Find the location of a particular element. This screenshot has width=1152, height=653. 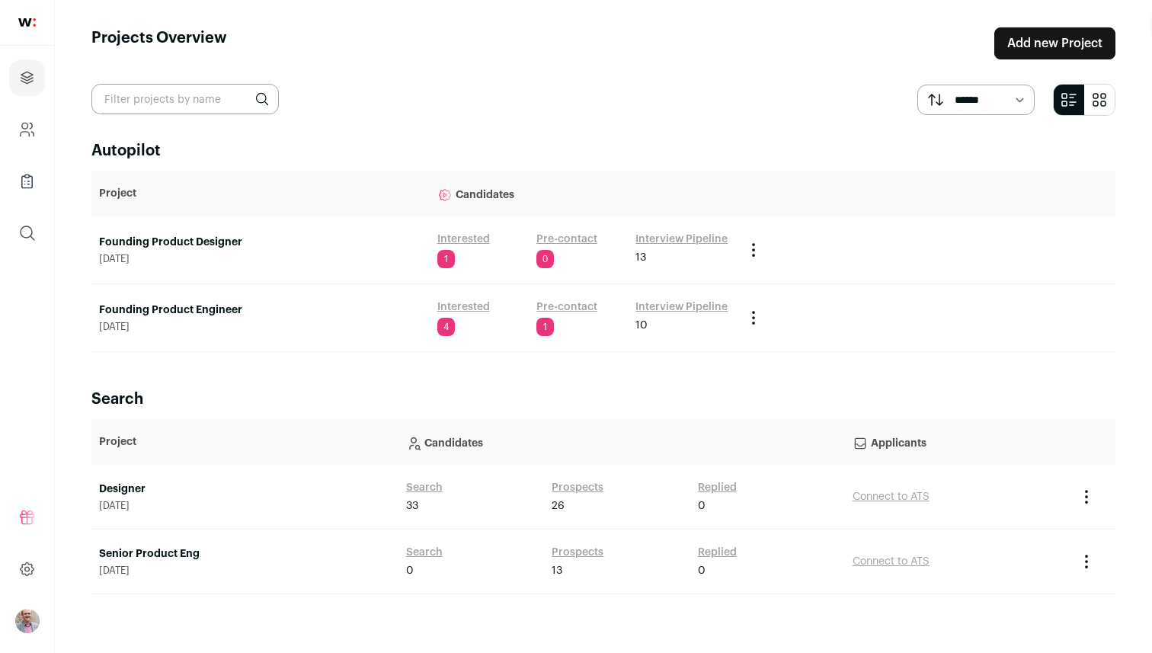

img: 190284-medium_jpg is located at coordinates (27, 621).